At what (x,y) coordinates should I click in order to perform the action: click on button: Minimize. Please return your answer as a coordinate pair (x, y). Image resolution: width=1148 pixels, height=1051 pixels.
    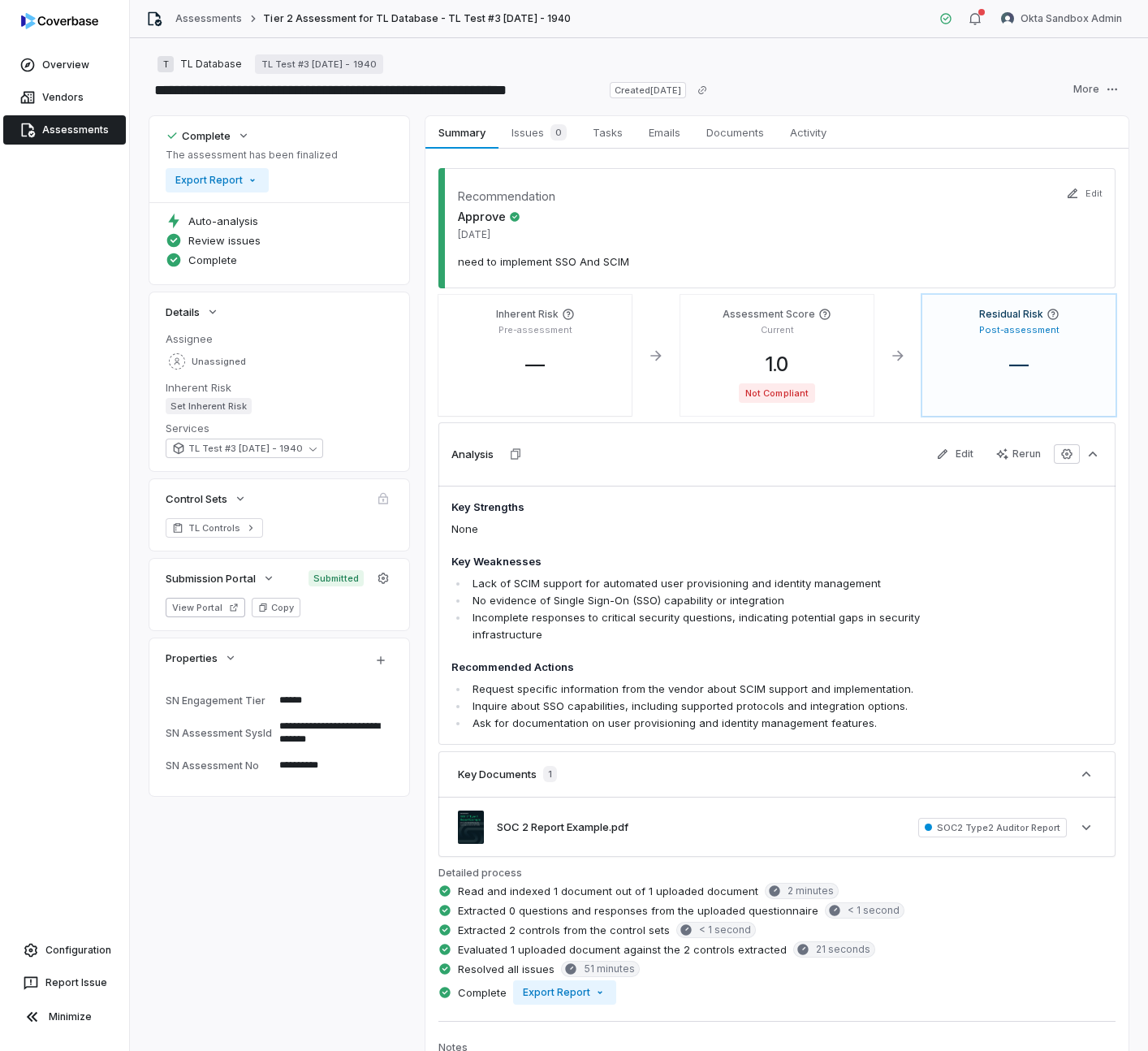
    Looking at the image, I should click on (65, 1017).